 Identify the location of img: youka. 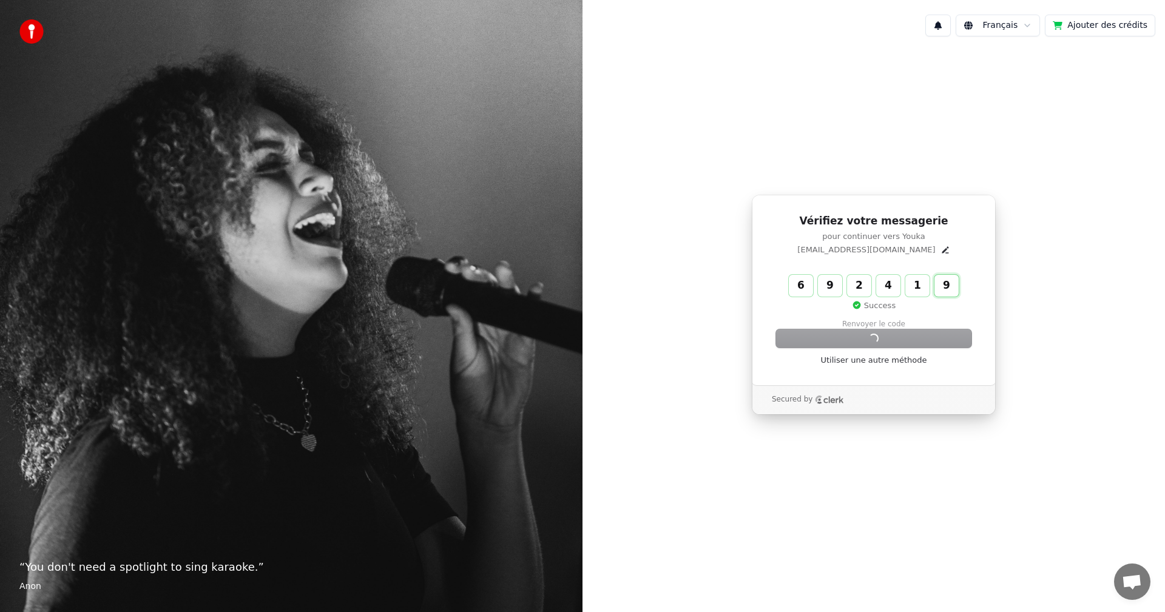
(32, 32).